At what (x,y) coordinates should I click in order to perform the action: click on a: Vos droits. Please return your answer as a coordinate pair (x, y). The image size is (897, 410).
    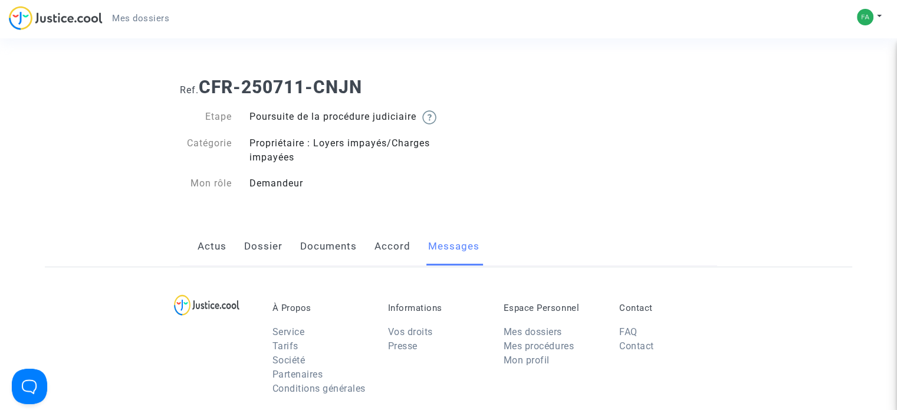
    Looking at the image, I should click on (410, 331).